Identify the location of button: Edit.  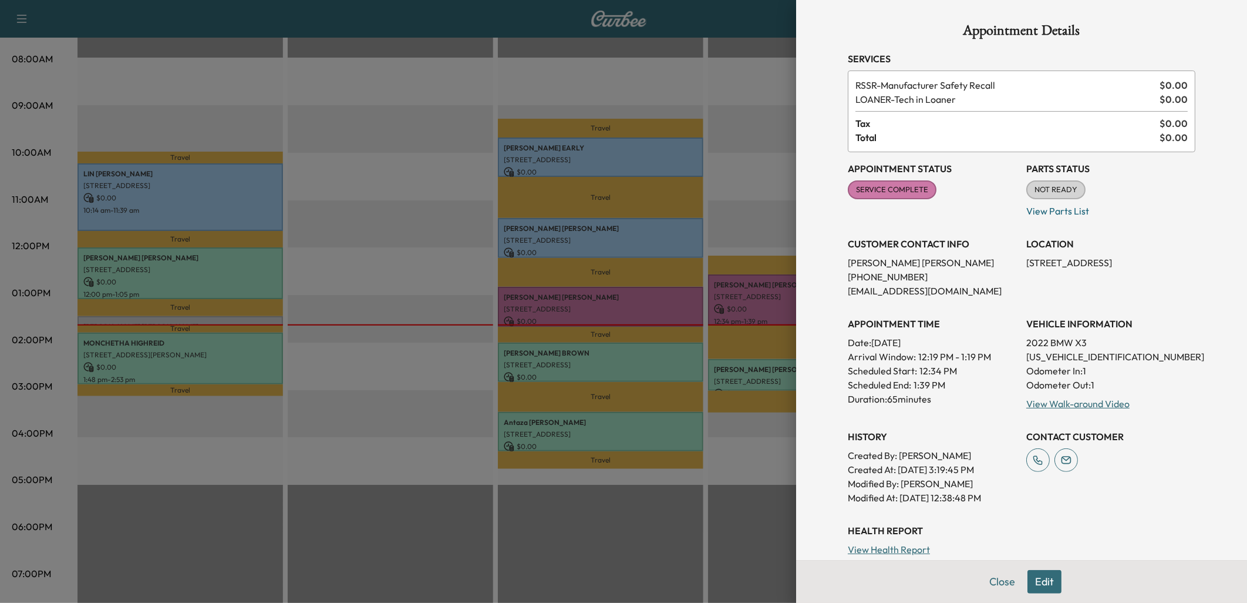
(1045, 581).